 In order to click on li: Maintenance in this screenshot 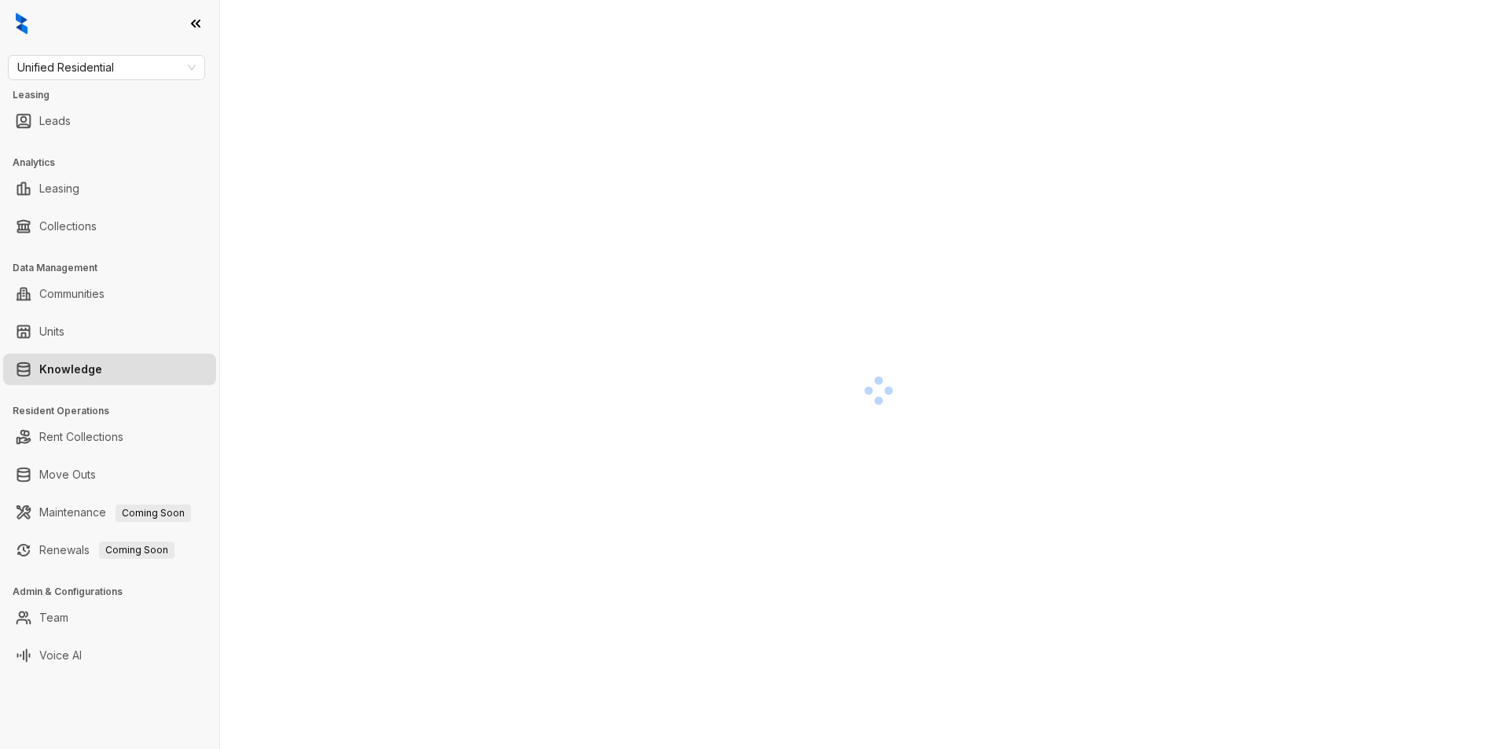, I will do `click(109, 512)`.